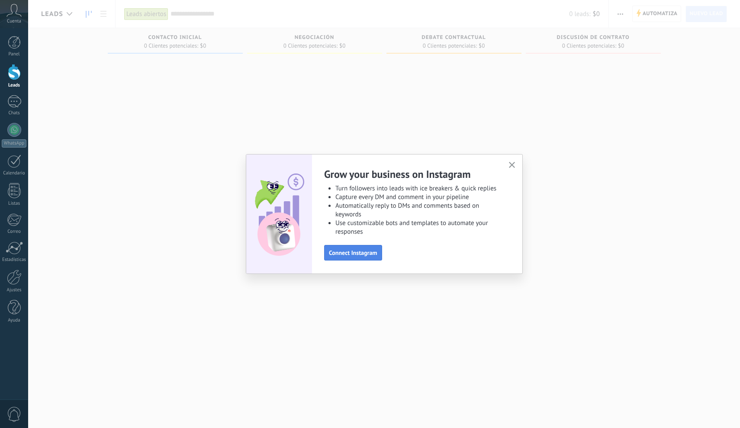 This screenshot has height=428, width=740. What do you see at coordinates (412, 227) in the screenshot?
I see `span: Use customizable bots and templates to automate your responses` at bounding box center [412, 227].